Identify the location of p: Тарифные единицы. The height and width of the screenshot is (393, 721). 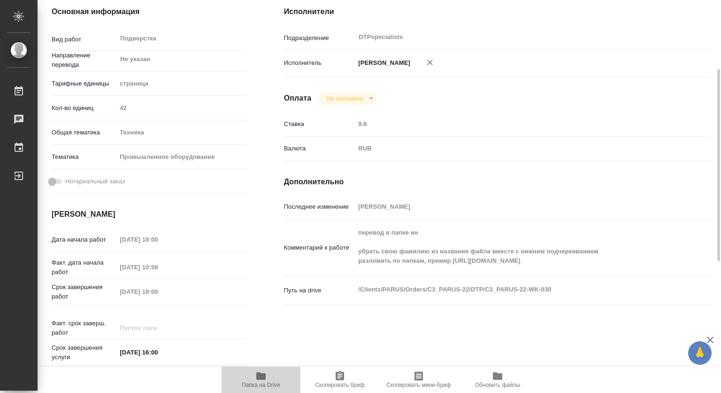
(84, 84).